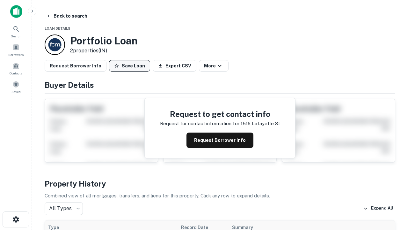  What do you see at coordinates (16, 87) in the screenshot?
I see `a: Saved` at bounding box center [16, 87].